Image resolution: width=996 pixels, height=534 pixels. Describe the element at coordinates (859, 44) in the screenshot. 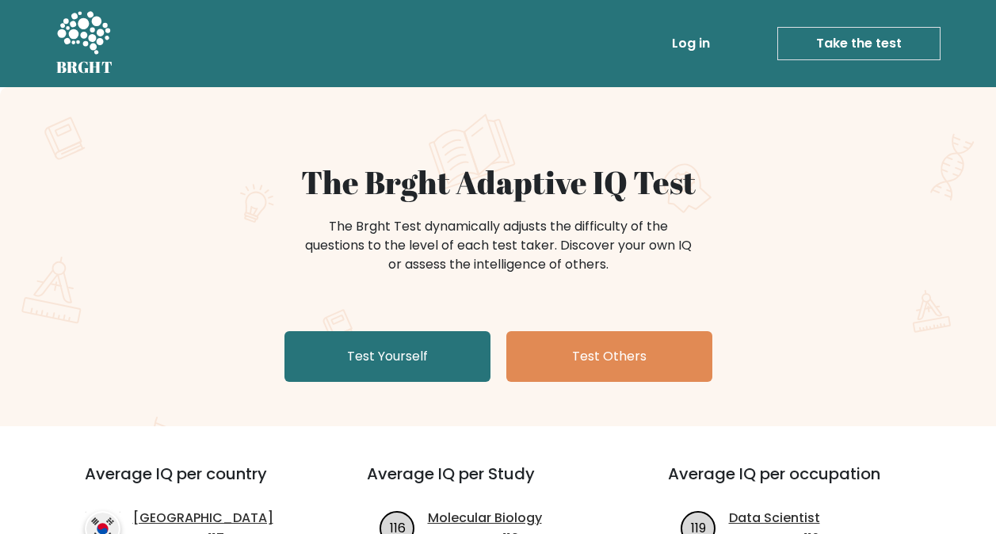

I see `a: Take the test` at that location.